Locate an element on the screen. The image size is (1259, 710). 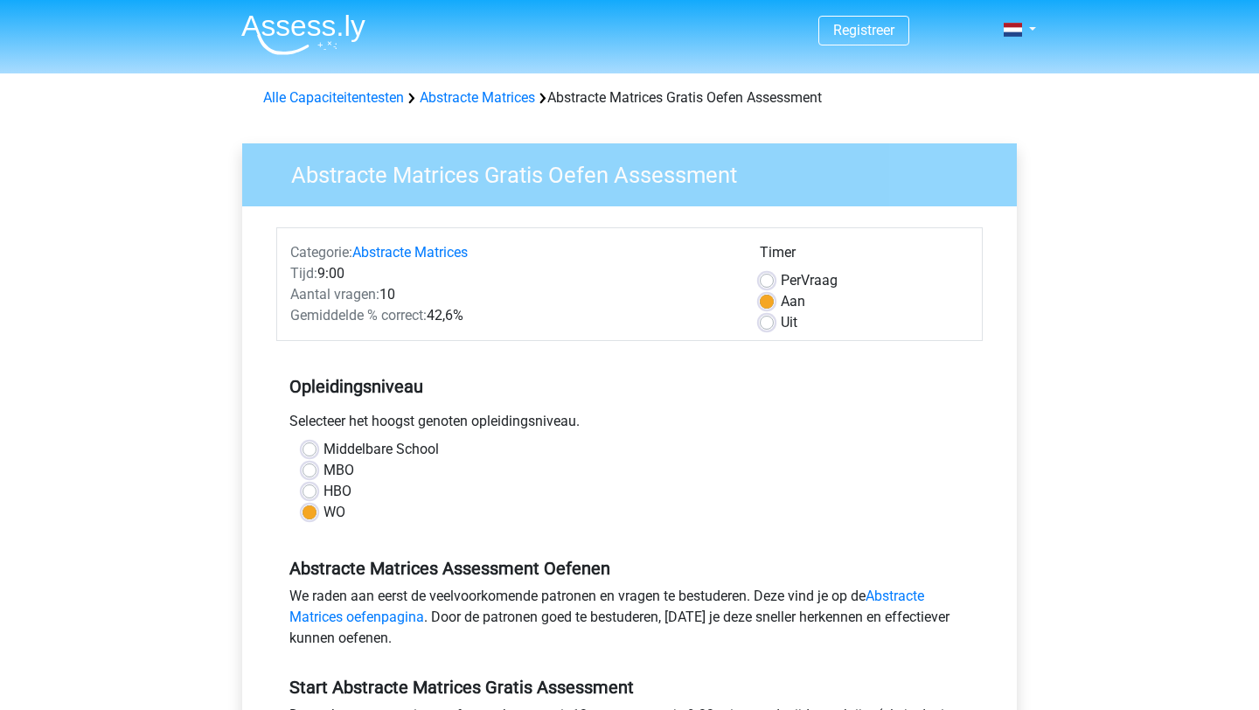
label: MBO is located at coordinates (338, 470).